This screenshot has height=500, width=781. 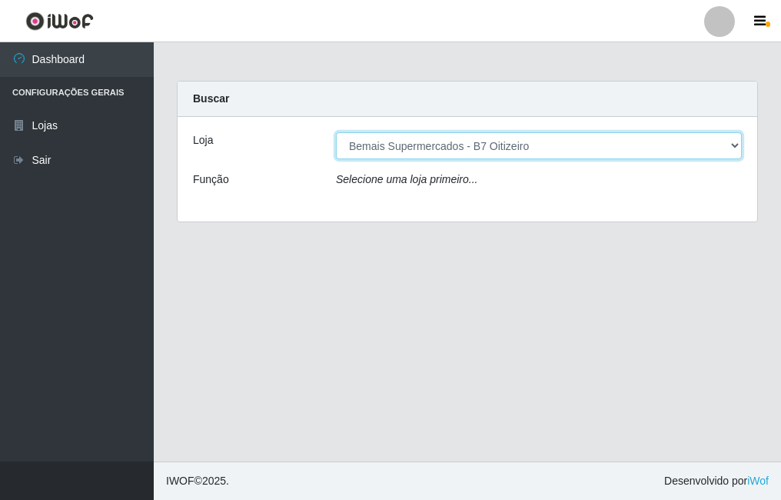 What do you see at coordinates (203, 140) in the screenshot?
I see `label: Loja` at bounding box center [203, 140].